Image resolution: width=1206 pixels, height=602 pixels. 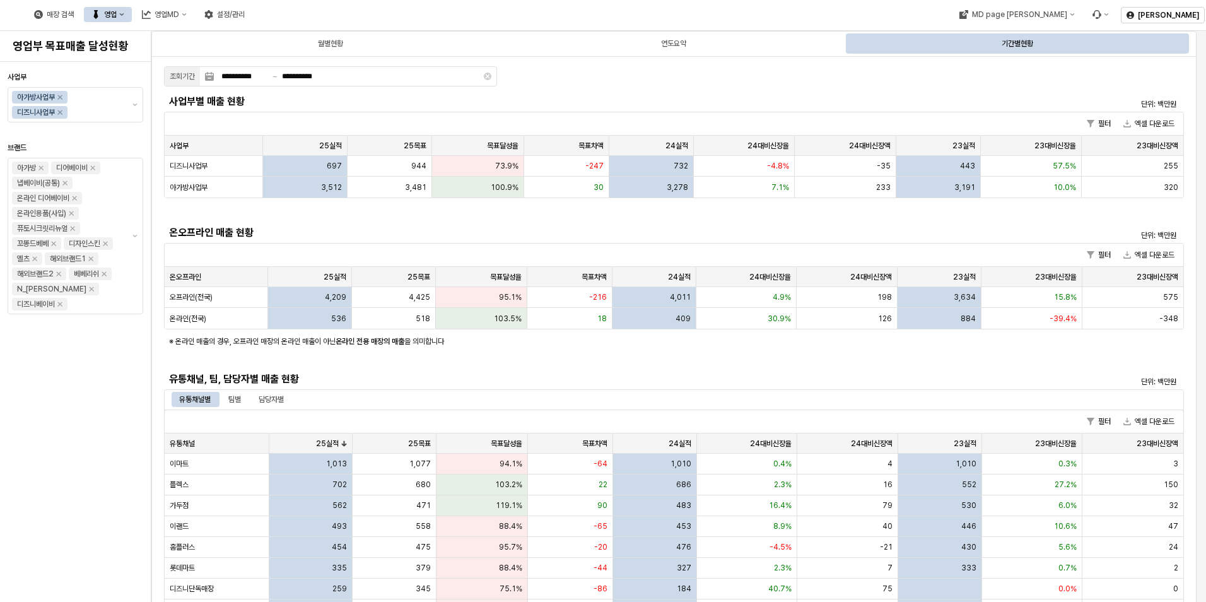 I want to click on span: 0.7%, so click(x=1067, y=568).